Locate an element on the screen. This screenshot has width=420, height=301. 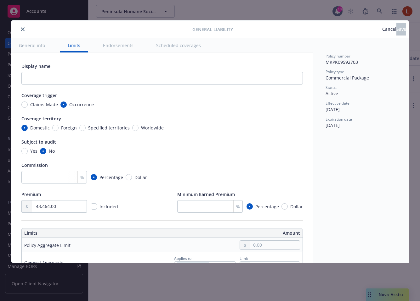
span: Premium is located at coordinates (31, 194).